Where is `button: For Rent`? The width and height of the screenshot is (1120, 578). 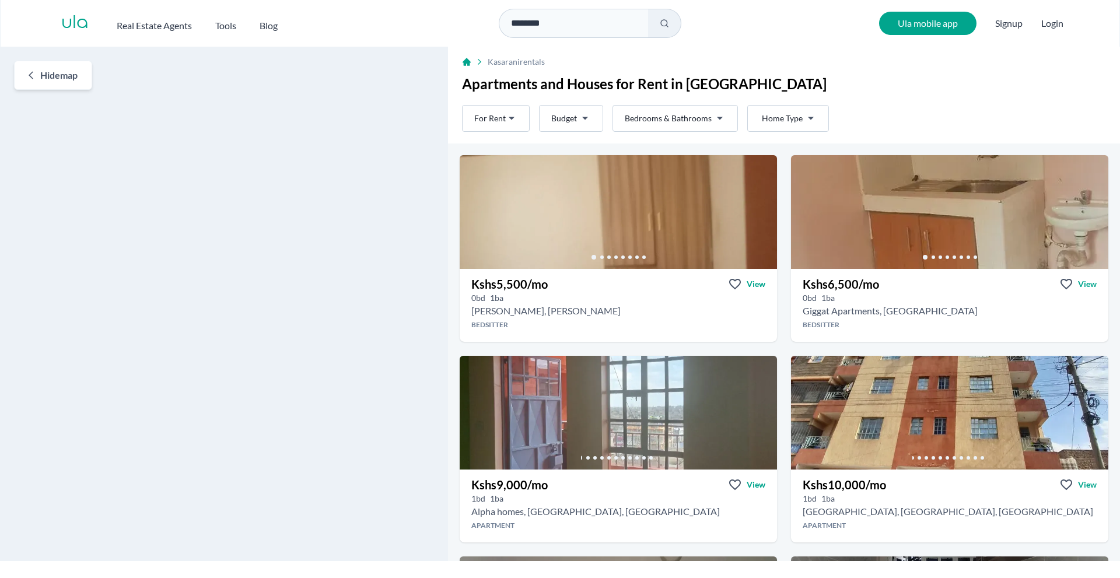
button: For Rent is located at coordinates (496, 118).